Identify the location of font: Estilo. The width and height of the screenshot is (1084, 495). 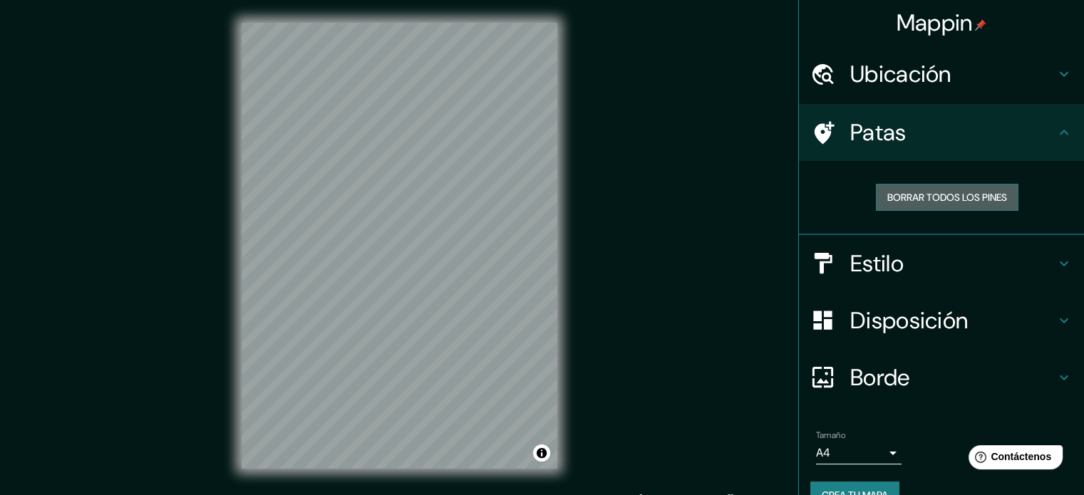
(877, 264).